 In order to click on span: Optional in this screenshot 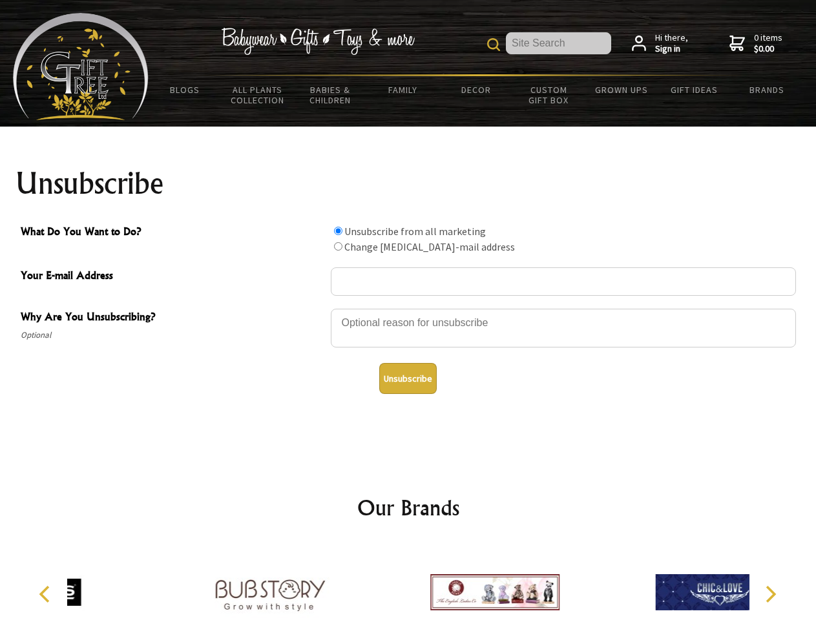, I will do `click(172, 335)`.